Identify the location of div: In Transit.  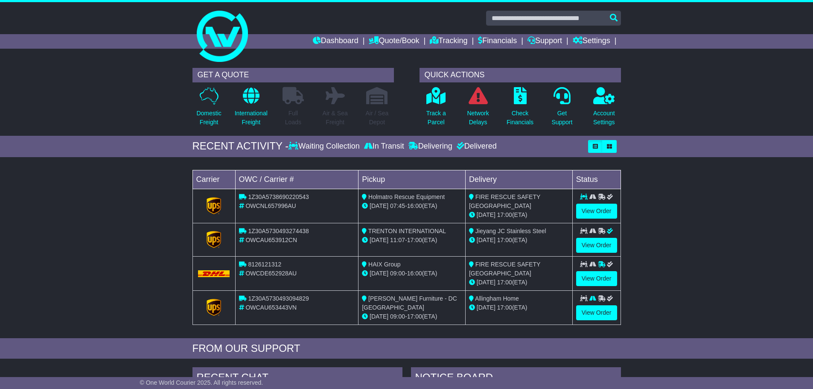
(384, 146).